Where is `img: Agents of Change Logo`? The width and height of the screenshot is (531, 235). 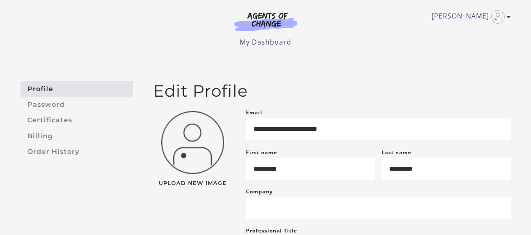
img: Agents of Change Logo is located at coordinates (266, 21).